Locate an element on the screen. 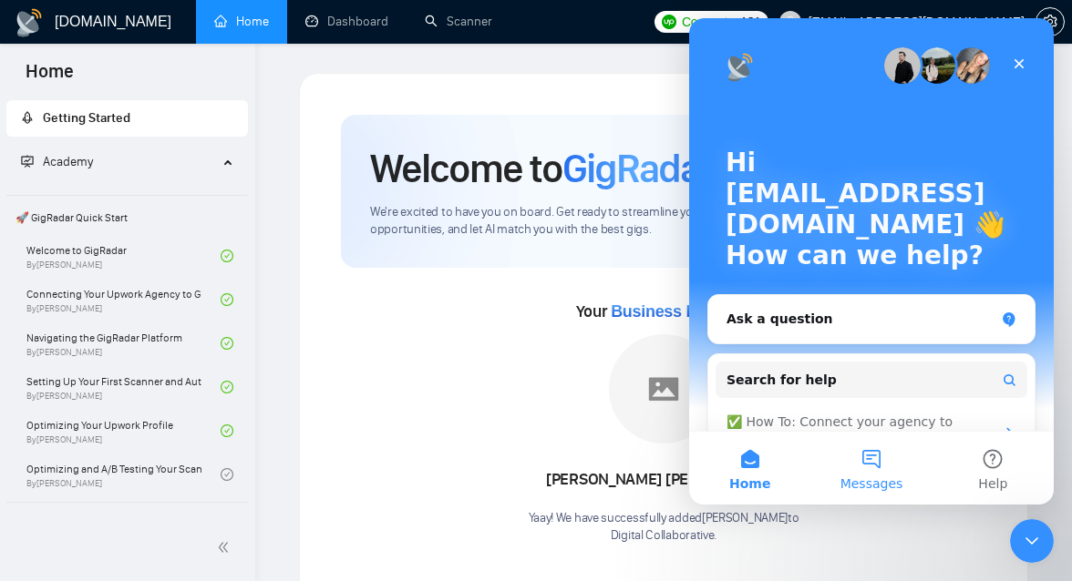  p: Digital Collaborative . is located at coordinates (663, 536).